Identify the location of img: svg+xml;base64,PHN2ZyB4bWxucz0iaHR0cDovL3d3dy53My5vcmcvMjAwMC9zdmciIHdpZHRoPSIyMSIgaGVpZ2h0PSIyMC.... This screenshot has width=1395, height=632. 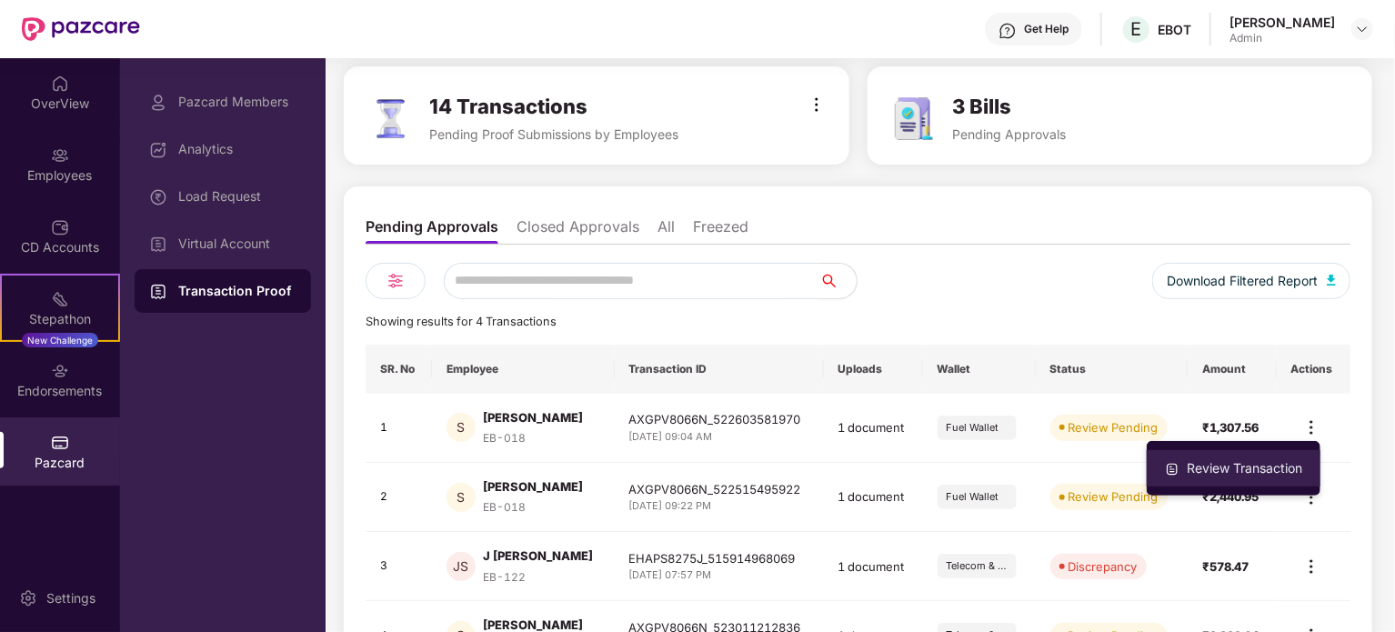
(60, 299).